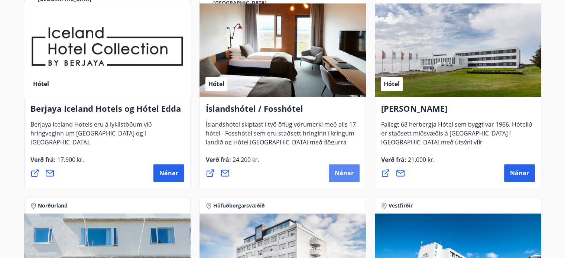 The image size is (565, 258). What do you see at coordinates (245, 160) in the screenshot?
I see `span: 24.200 kr.` at bounding box center [245, 160].